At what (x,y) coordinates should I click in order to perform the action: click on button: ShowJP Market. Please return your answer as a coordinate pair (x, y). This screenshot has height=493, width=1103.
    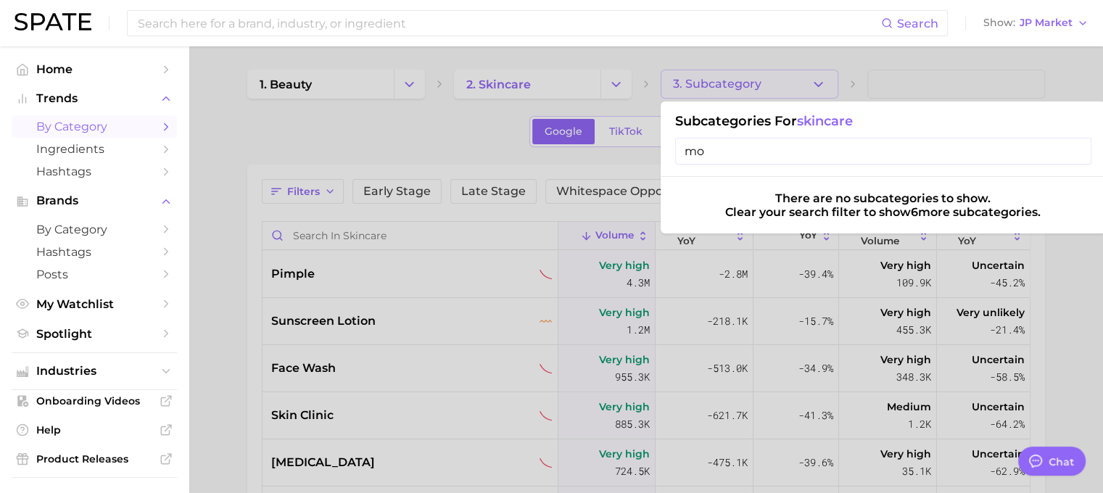
    Looking at the image, I should click on (1035, 23).